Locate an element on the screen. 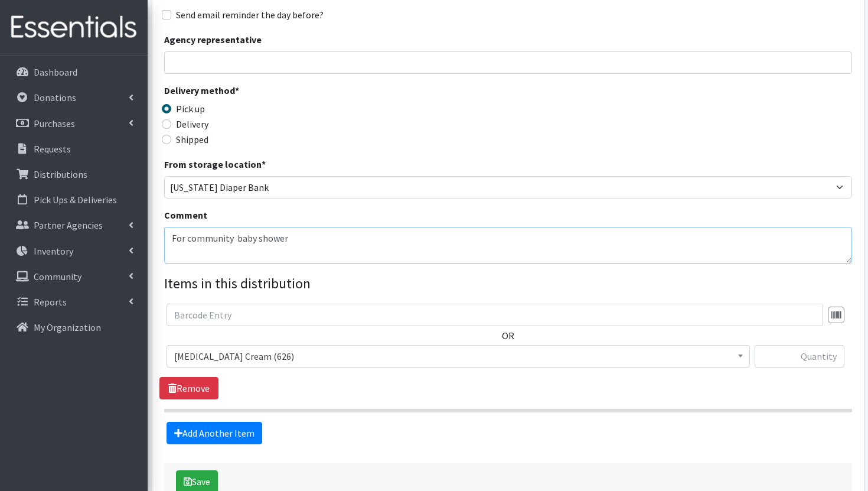 This screenshot has width=868, height=491. a: Distributions is located at coordinates (74, 174).